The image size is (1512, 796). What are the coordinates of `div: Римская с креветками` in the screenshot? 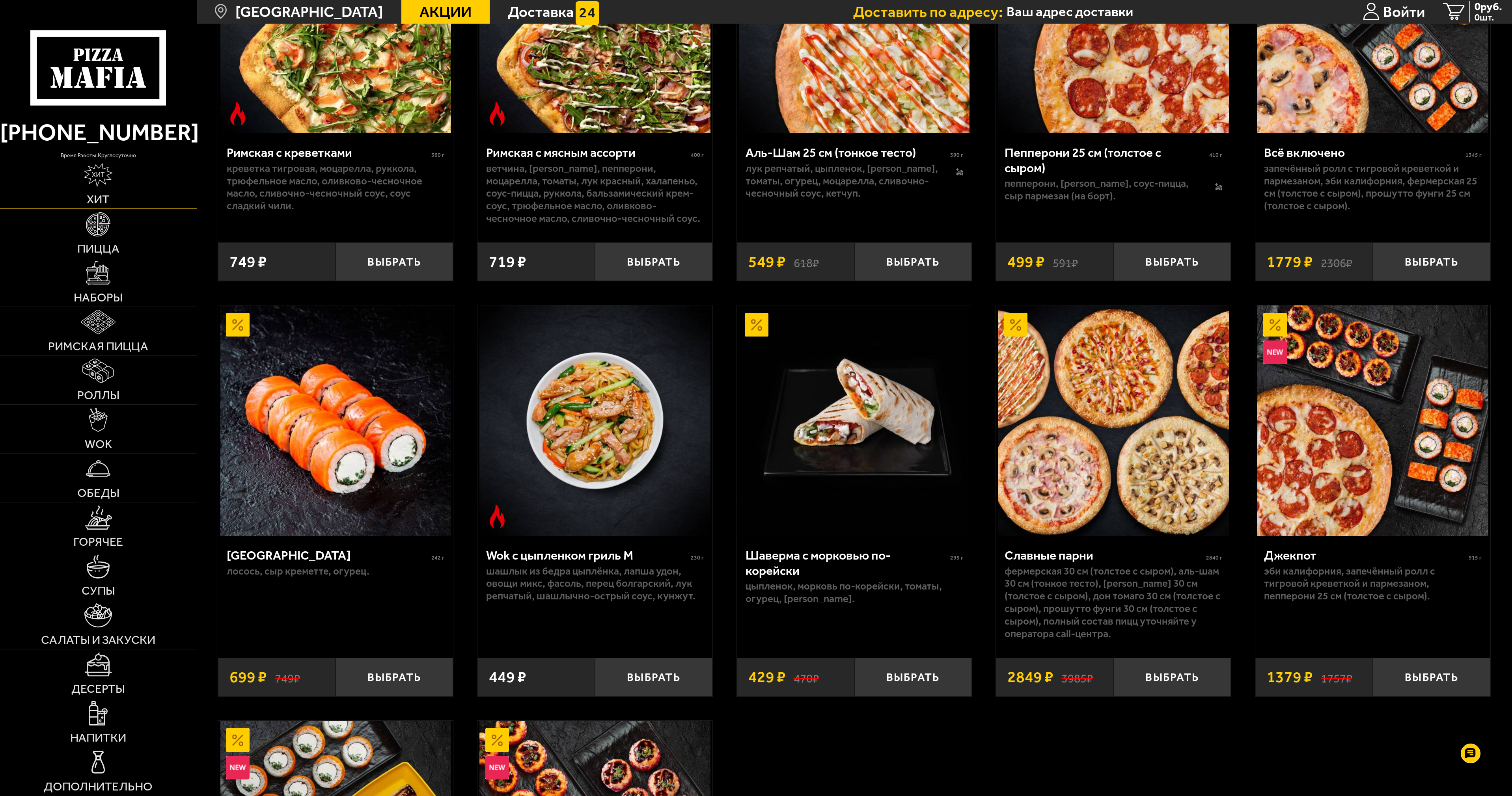 It's located at (328, 153).